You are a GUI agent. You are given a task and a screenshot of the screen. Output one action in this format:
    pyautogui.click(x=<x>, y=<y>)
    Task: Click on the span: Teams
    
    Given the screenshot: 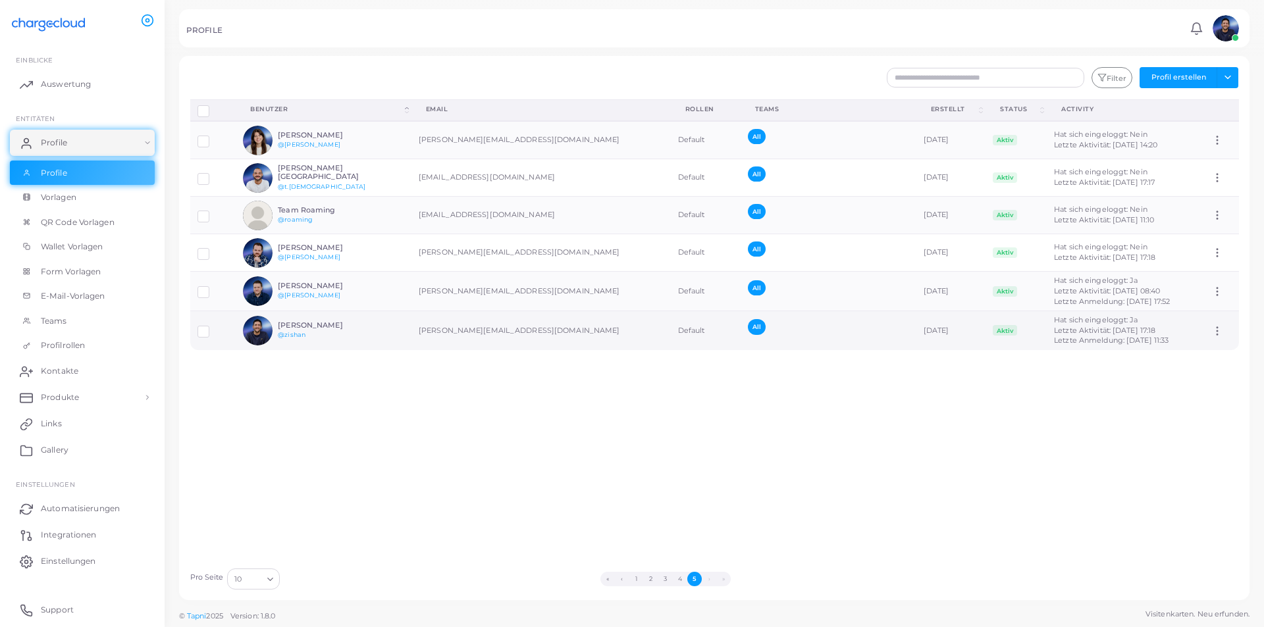 What is the action you would take?
    pyautogui.click(x=54, y=321)
    